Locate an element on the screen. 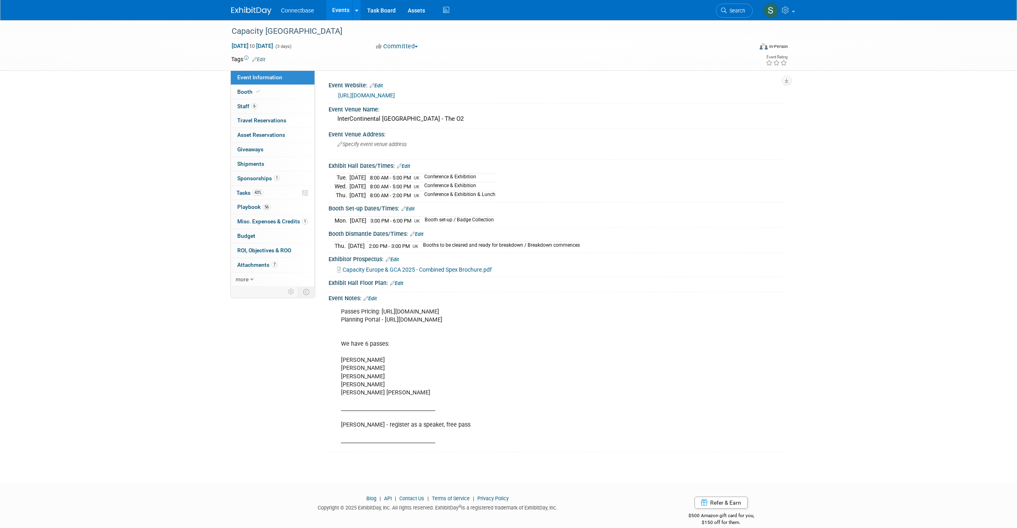  div: Event Format is located at coordinates (747, 48).